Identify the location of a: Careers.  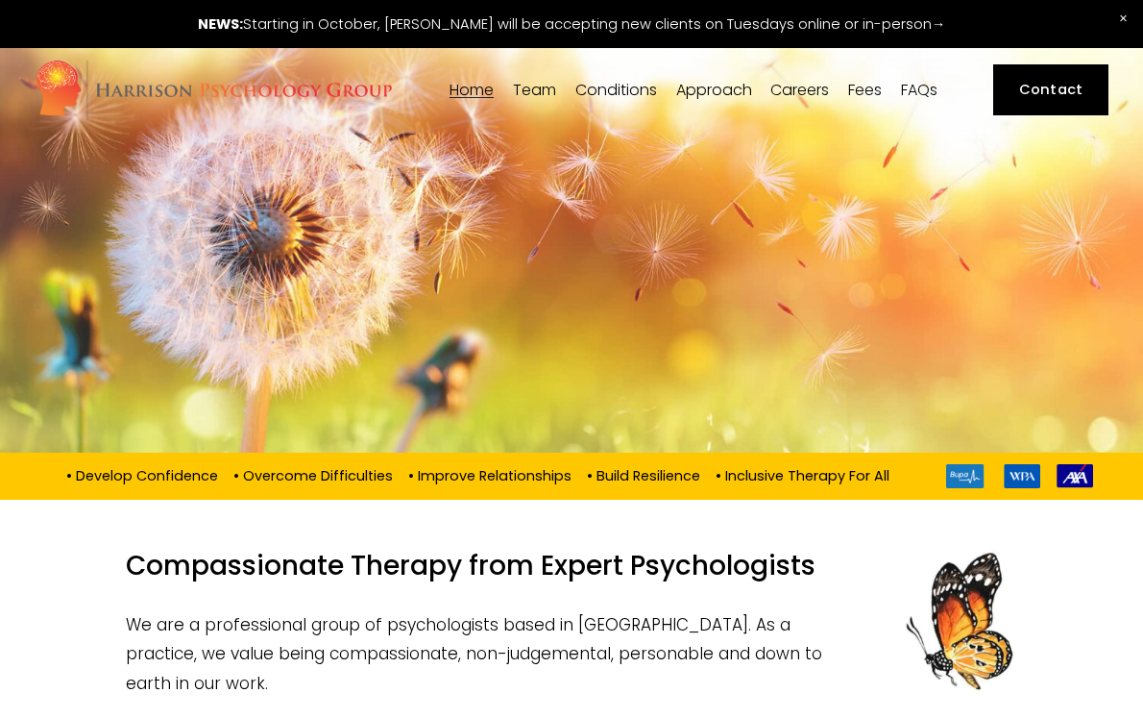
(799, 89).